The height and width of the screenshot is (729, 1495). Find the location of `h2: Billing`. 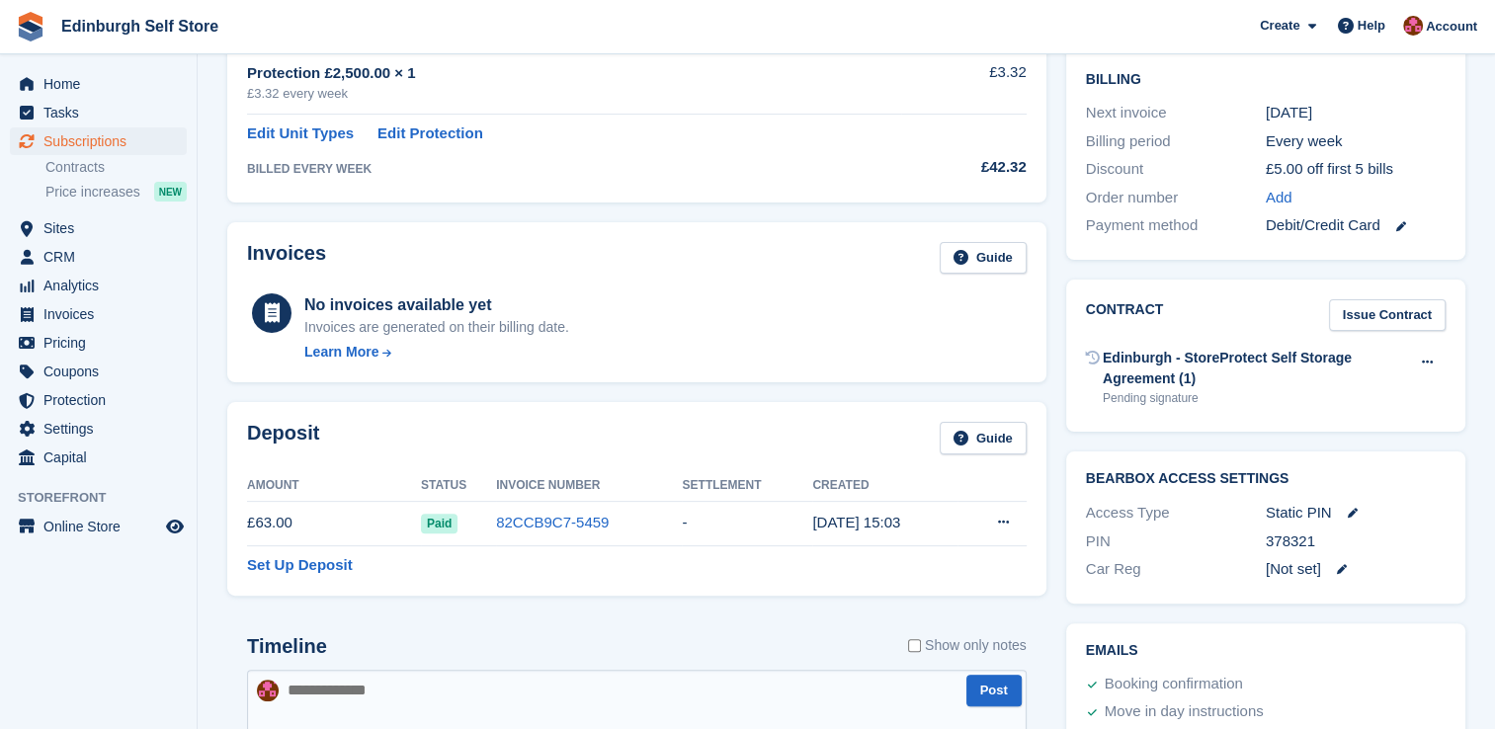

h2: Billing is located at coordinates (1266, 78).